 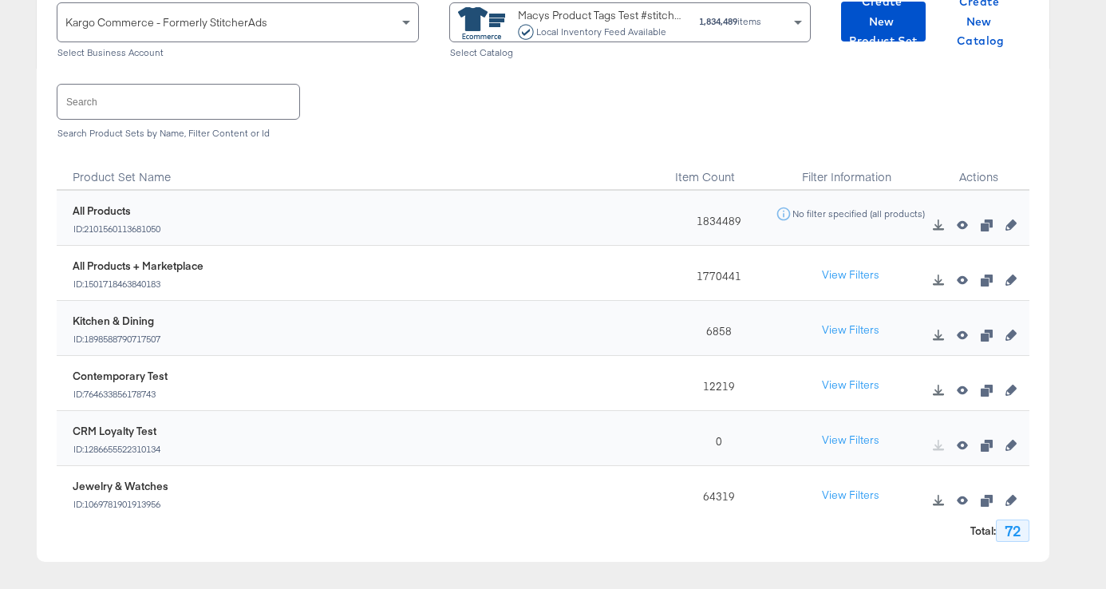 I want to click on div: Contemporary Test, so click(x=120, y=376).